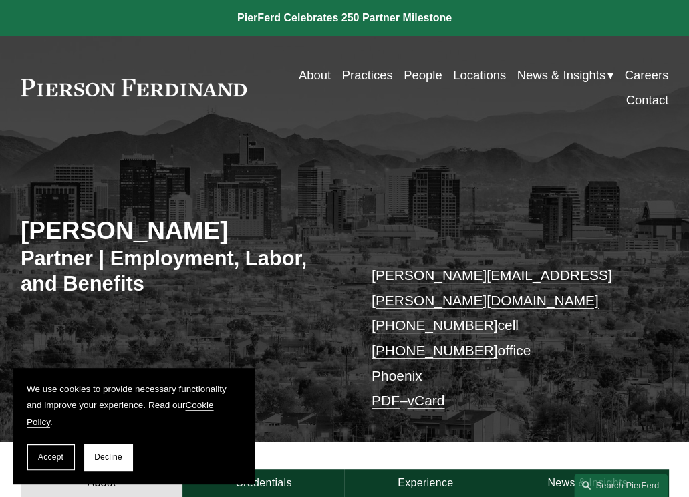 Image resolution: width=689 pixels, height=497 pixels. What do you see at coordinates (134, 426) in the screenshot?
I see `section: Cookie banner` at bounding box center [134, 426].